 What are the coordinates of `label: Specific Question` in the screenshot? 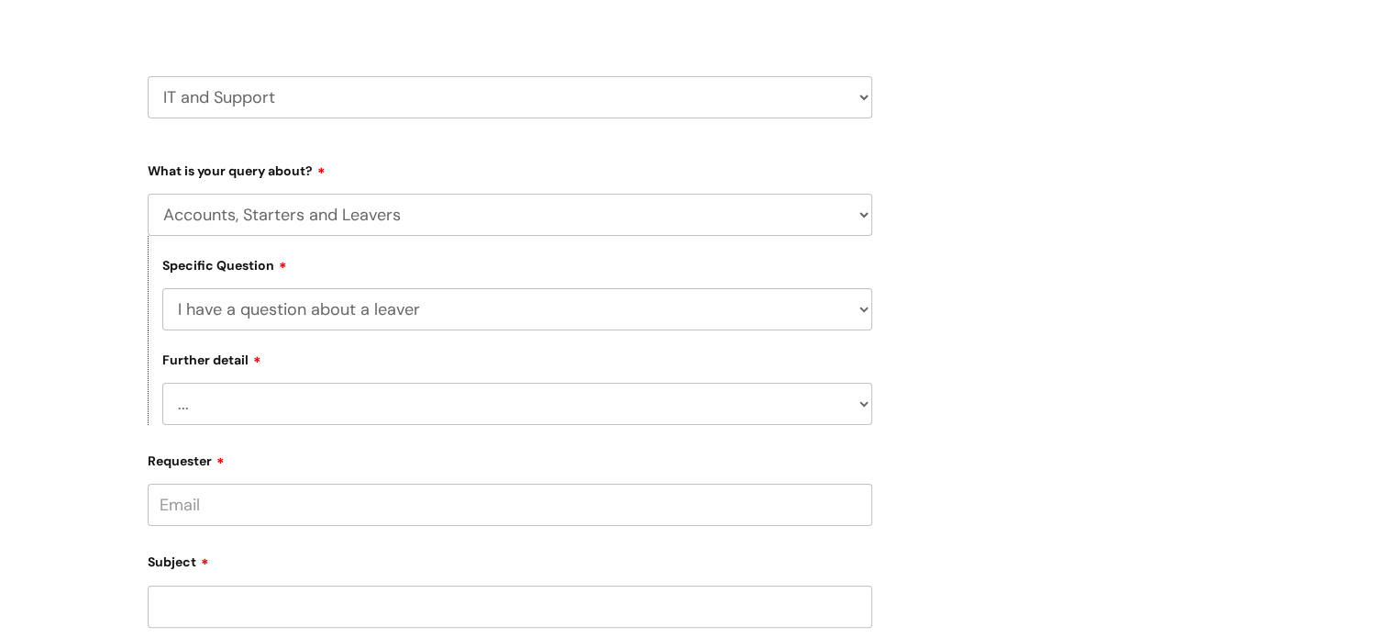 It's located at (225, 264).